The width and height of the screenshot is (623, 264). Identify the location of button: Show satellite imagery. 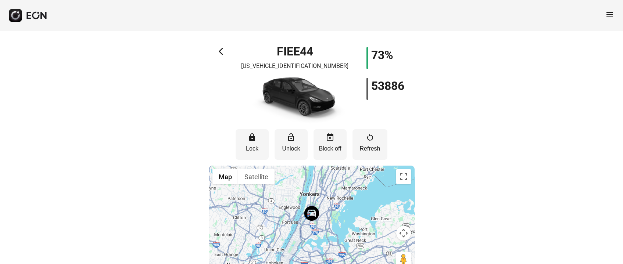
(256, 177).